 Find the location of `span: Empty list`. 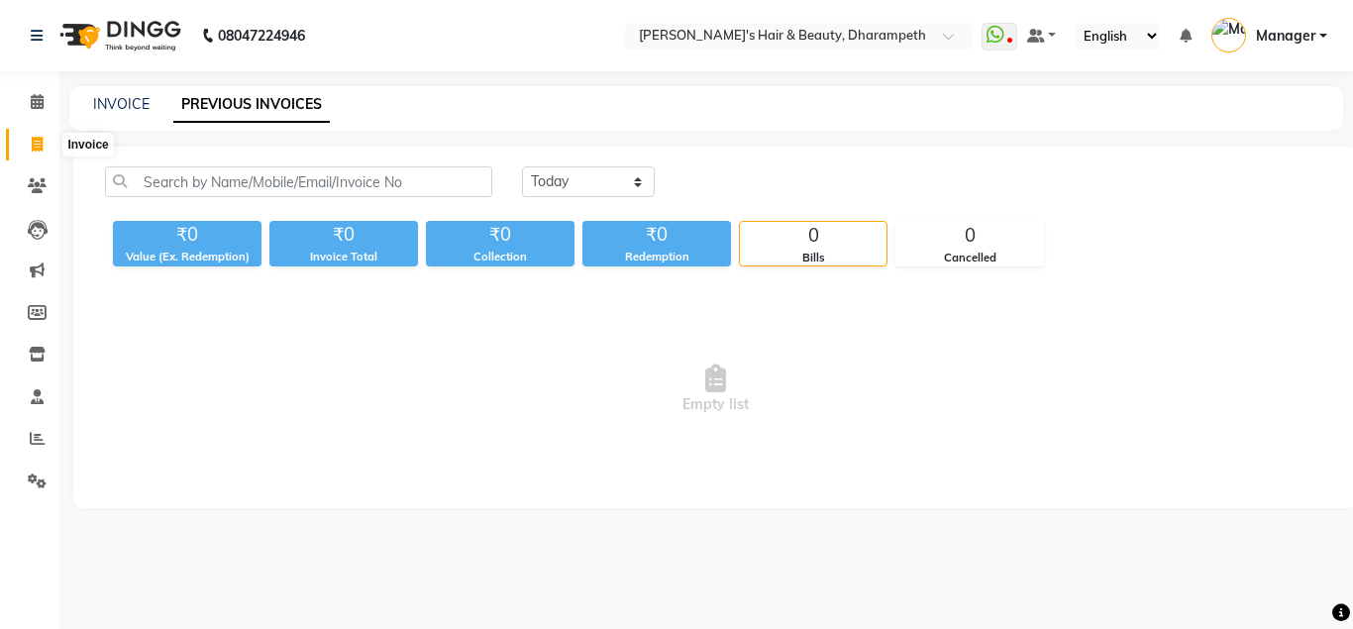

span: Empty list is located at coordinates (715, 389).